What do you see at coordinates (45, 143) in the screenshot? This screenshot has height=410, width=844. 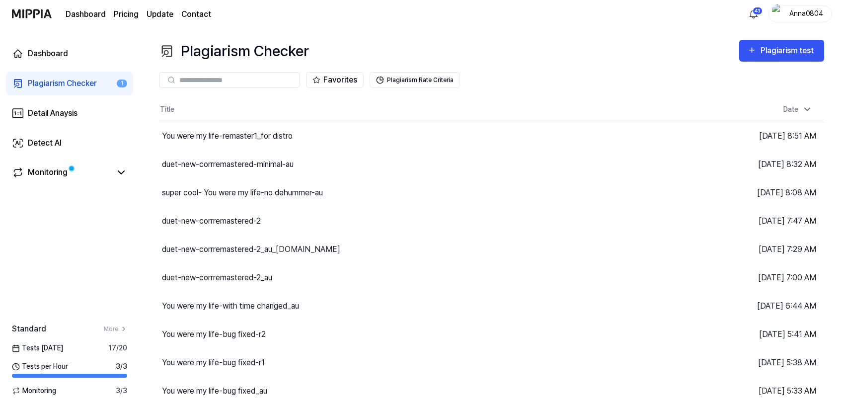 I see `div: Detect AI` at bounding box center [45, 143].